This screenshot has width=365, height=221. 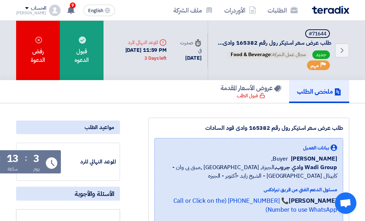 I want to click on div: مسئول الدعم الفني من فريق تيرادكس, so click(x=249, y=190).